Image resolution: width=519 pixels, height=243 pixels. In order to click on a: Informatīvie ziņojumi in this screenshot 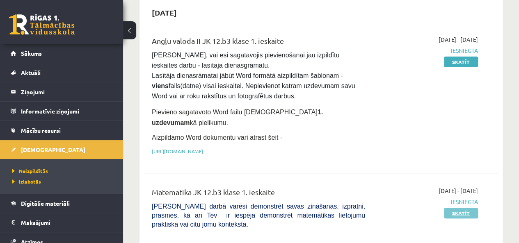, I will do `click(62, 111)`.